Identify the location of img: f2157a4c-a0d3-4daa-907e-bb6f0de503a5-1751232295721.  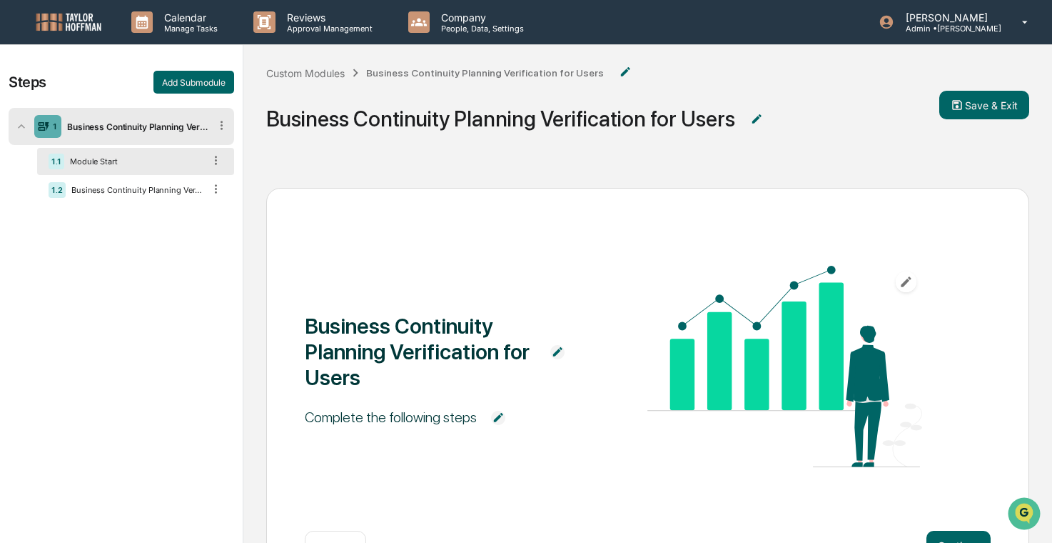
(18, 18).